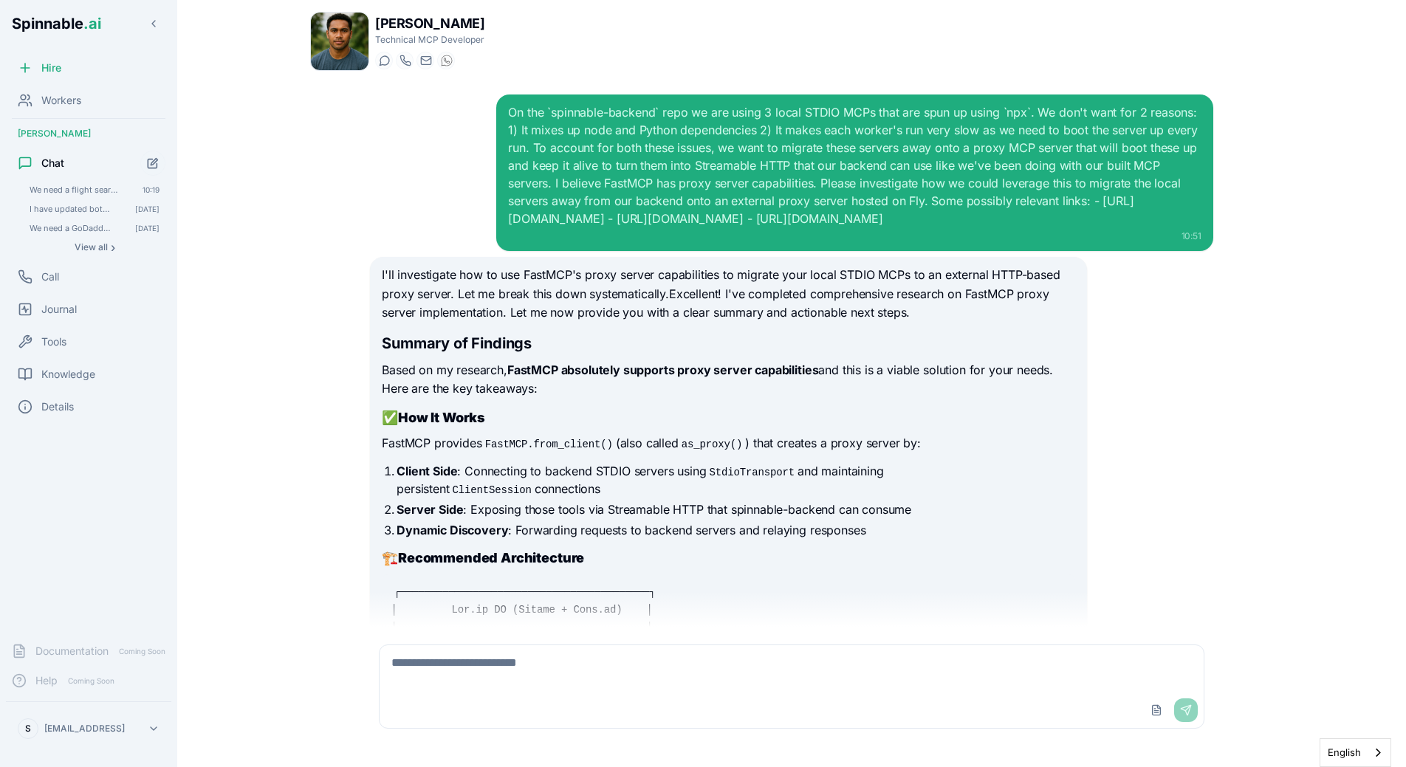  I want to click on p: Technical MCP Developer, so click(430, 40).